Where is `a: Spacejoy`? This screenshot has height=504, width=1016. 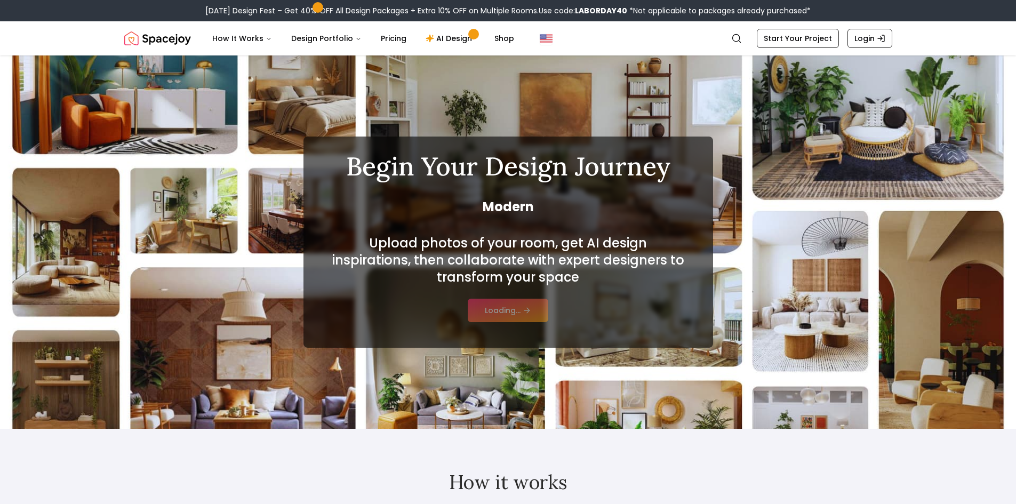 a: Spacejoy is located at coordinates (157, 38).